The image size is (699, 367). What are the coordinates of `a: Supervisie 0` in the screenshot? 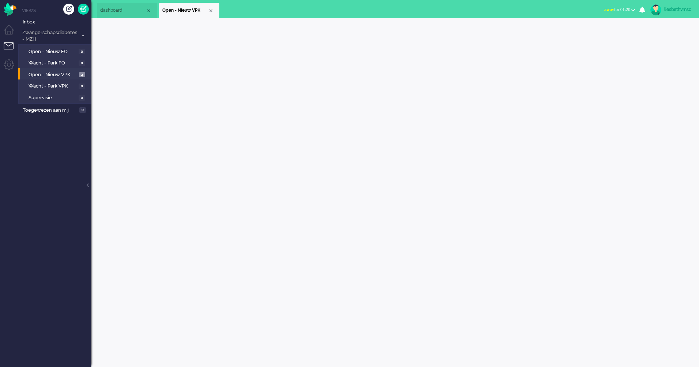 It's located at (56, 97).